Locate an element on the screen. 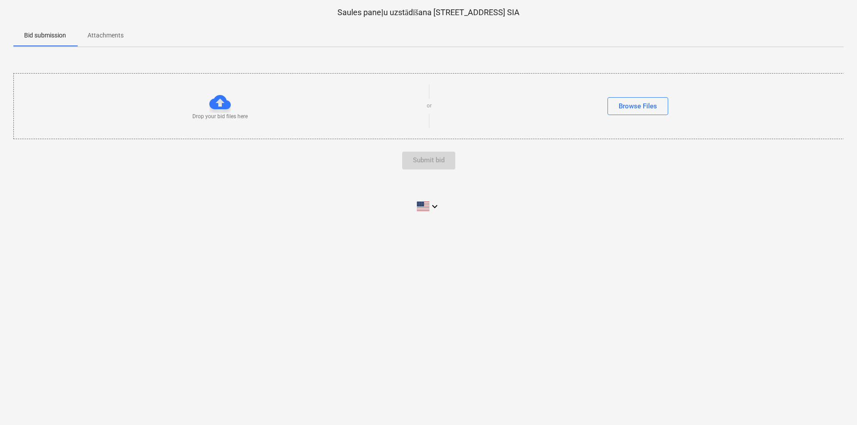  button: Browse Files is located at coordinates (638, 106).